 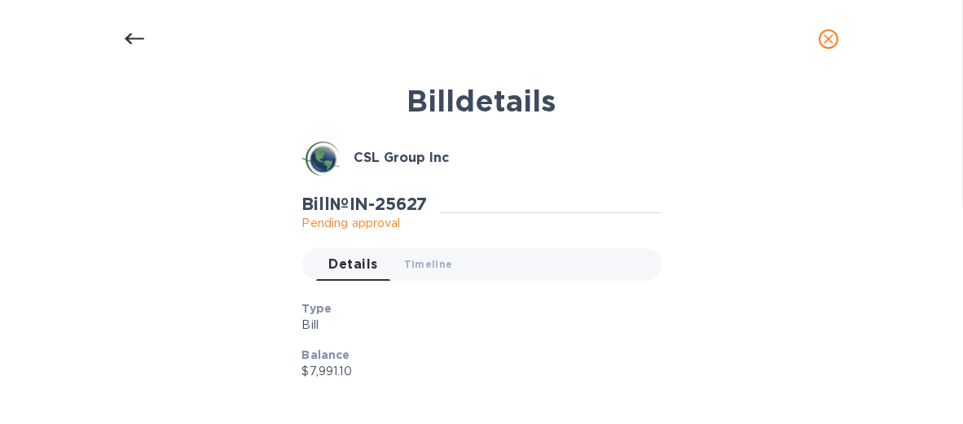 I want to click on button: close, so click(x=828, y=39).